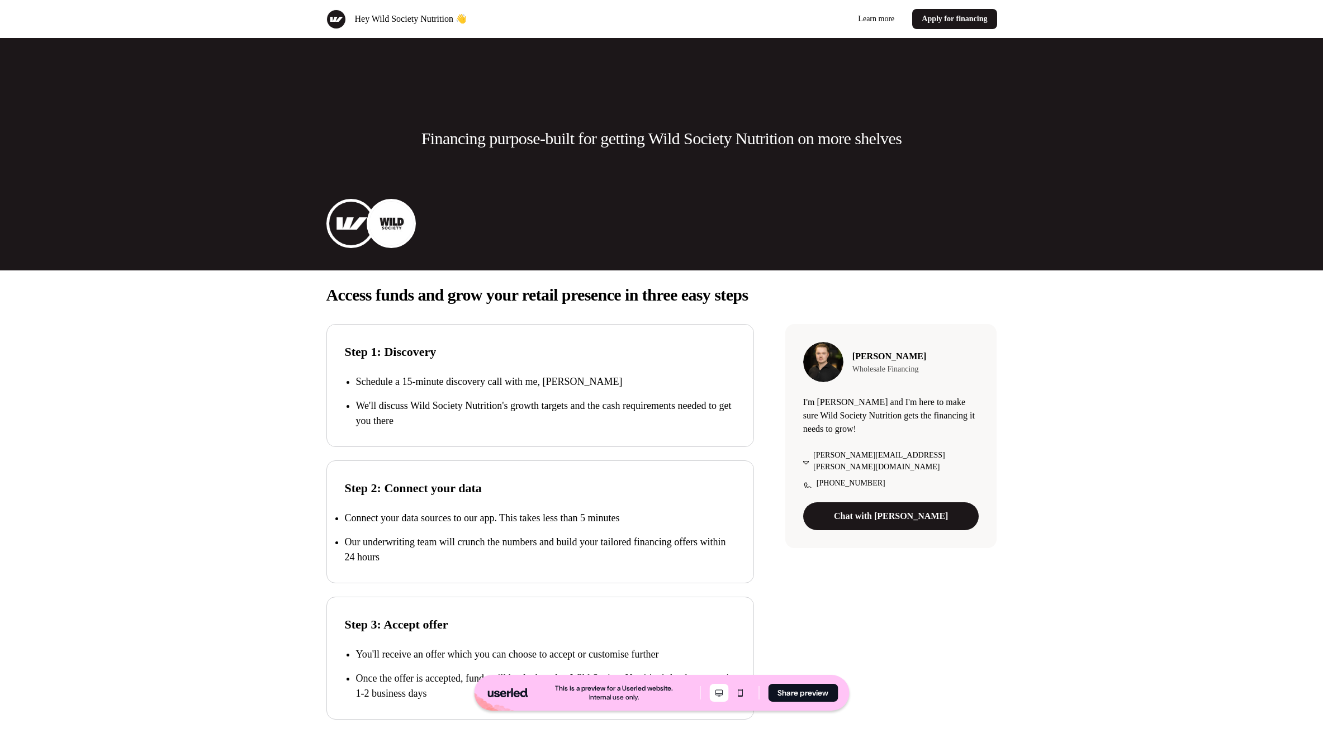  I want to click on p: Wholesale Financing, so click(889, 369).